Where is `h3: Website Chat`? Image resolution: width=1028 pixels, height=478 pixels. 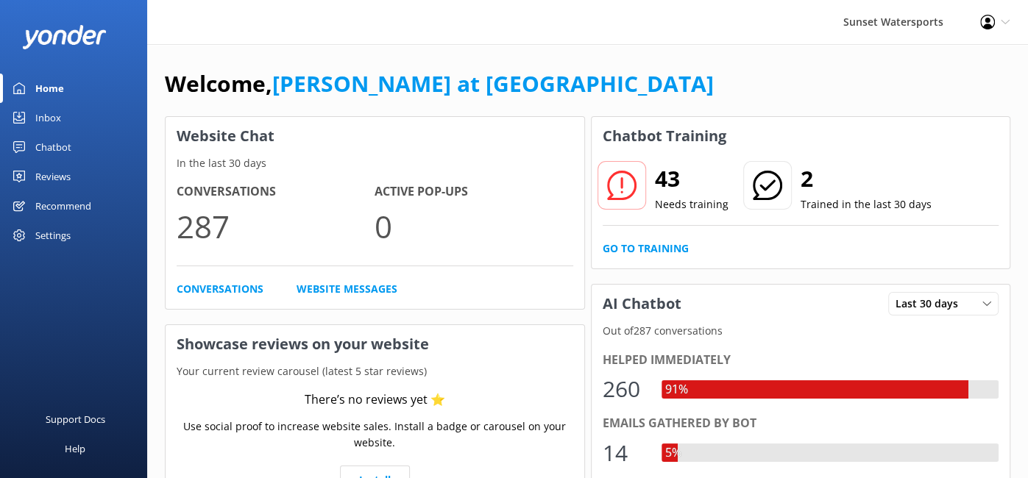
h3: Website Chat is located at coordinates (375, 136).